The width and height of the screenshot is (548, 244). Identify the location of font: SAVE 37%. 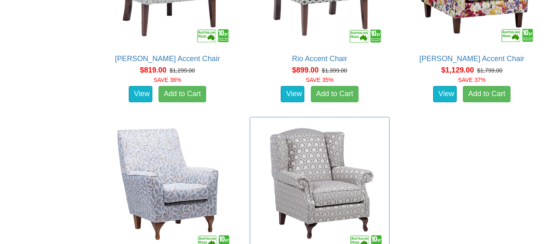
(472, 80).